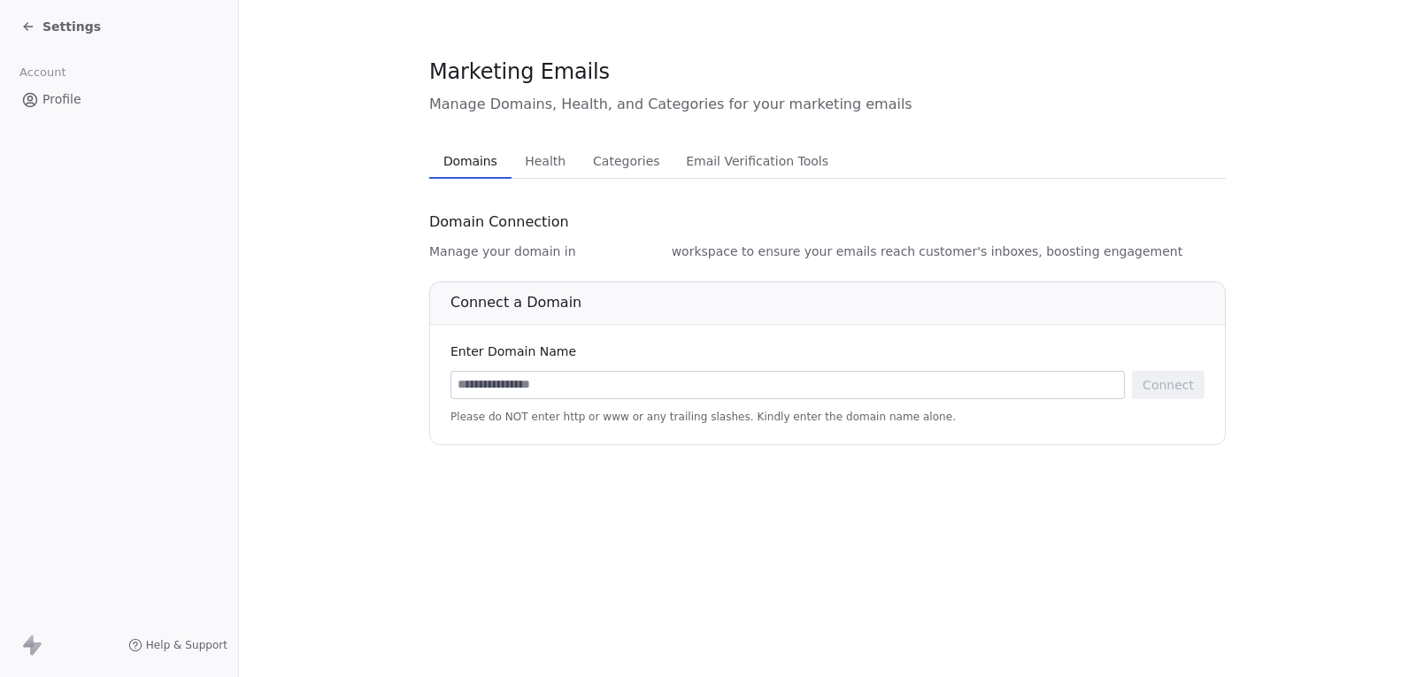  Describe the element at coordinates (516, 302) in the screenshot. I see `span: Connect a Domain` at that location.